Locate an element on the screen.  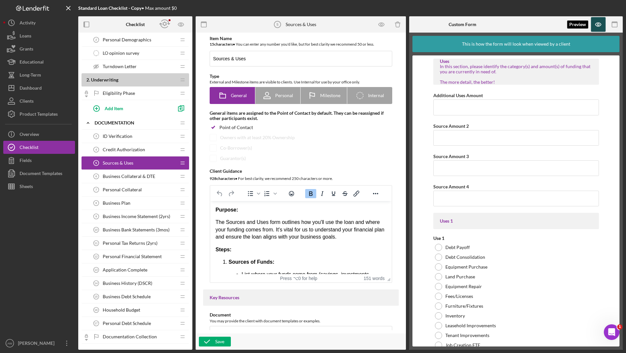
strong: Purpose: is located at coordinates (16, 8).